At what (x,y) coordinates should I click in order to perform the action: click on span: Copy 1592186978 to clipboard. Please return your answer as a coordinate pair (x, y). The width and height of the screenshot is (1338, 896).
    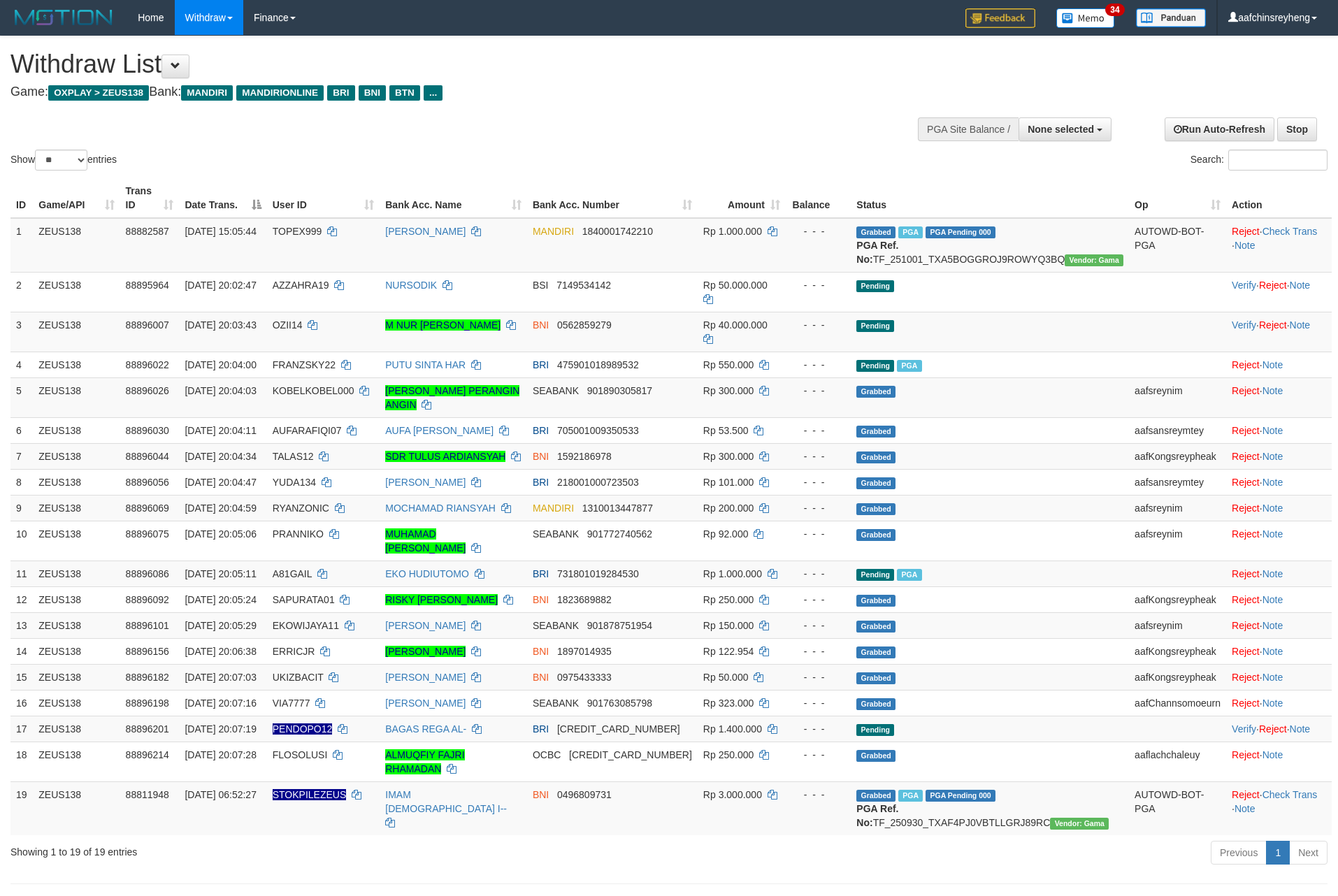
    Looking at the image, I should click on (584, 456).